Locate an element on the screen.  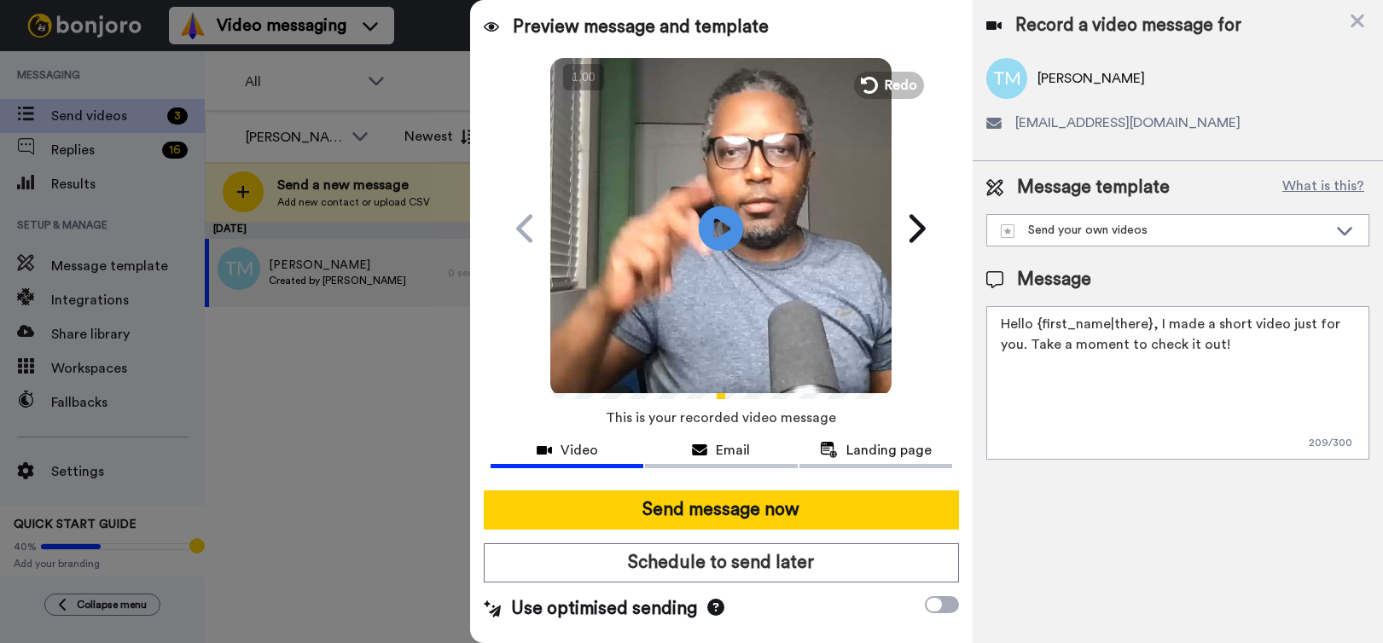
button: What is this? is located at coordinates (1324, 188).